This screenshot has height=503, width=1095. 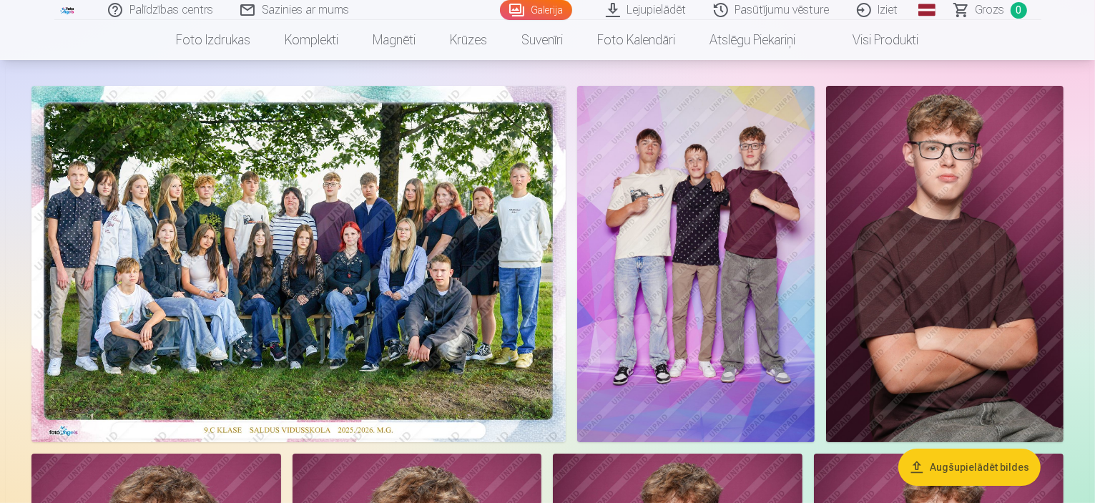 I want to click on a: Foto izdrukas, so click(x=214, y=40).